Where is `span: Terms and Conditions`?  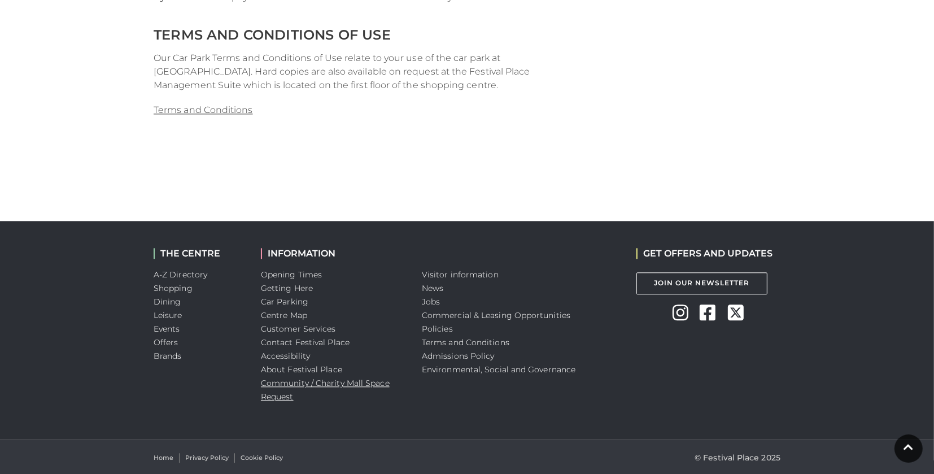 span: Terms and Conditions is located at coordinates (203, 110).